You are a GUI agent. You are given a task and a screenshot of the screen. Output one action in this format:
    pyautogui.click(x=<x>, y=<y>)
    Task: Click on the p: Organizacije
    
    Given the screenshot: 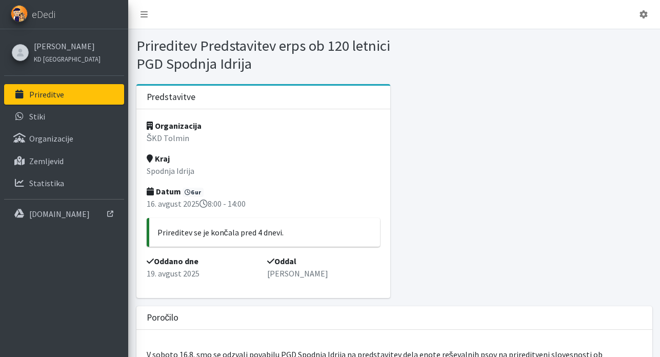 What is the action you would take?
    pyautogui.click(x=51, y=138)
    